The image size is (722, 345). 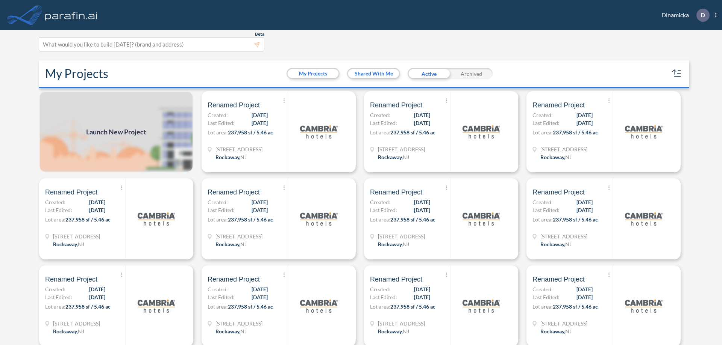 What do you see at coordinates (77, 74) in the screenshot?
I see `h2: My Projects` at bounding box center [77, 74].